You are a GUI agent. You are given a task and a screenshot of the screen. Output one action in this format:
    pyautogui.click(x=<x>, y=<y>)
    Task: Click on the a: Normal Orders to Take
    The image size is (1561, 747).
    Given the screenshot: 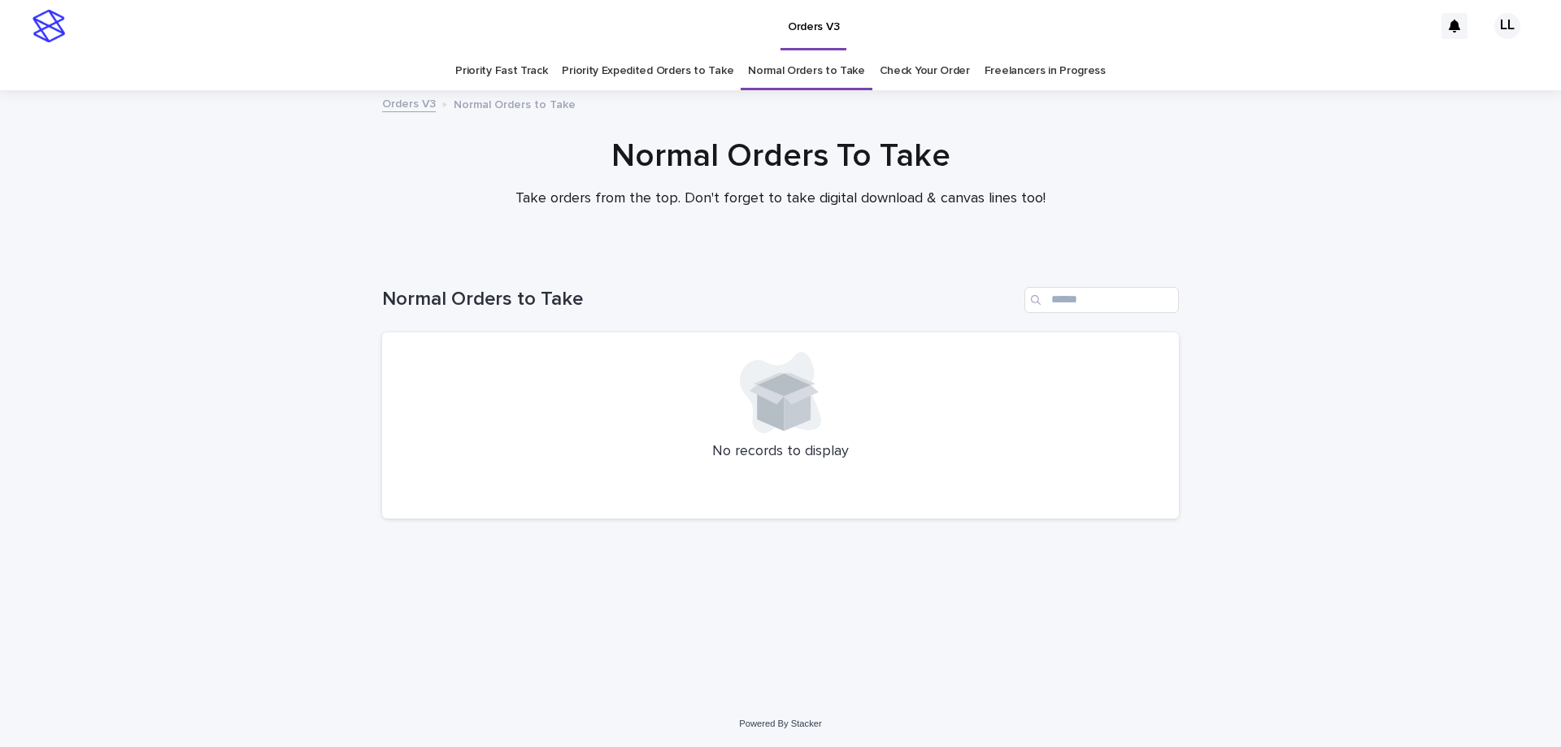 What is the action you would take?
    pyautogui.click(x=807, y=71)
    